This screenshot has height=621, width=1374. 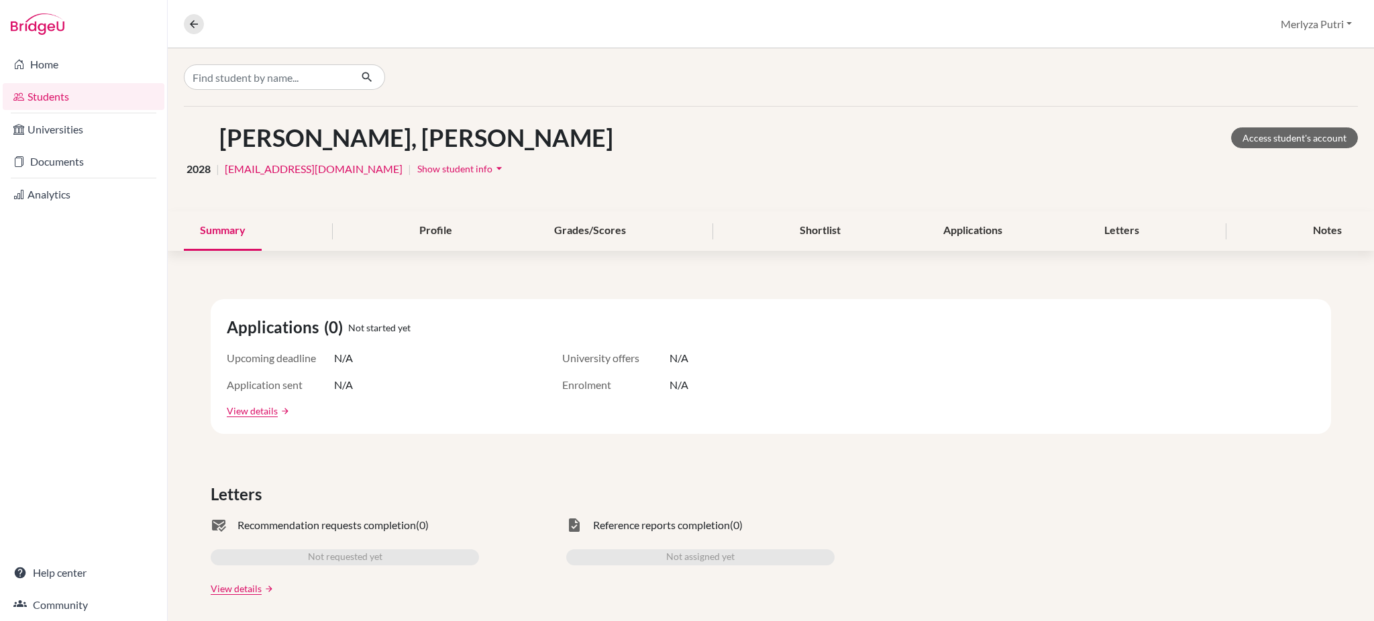 I want to click on span: Upcoming deadline, so click(x=280, y=358).